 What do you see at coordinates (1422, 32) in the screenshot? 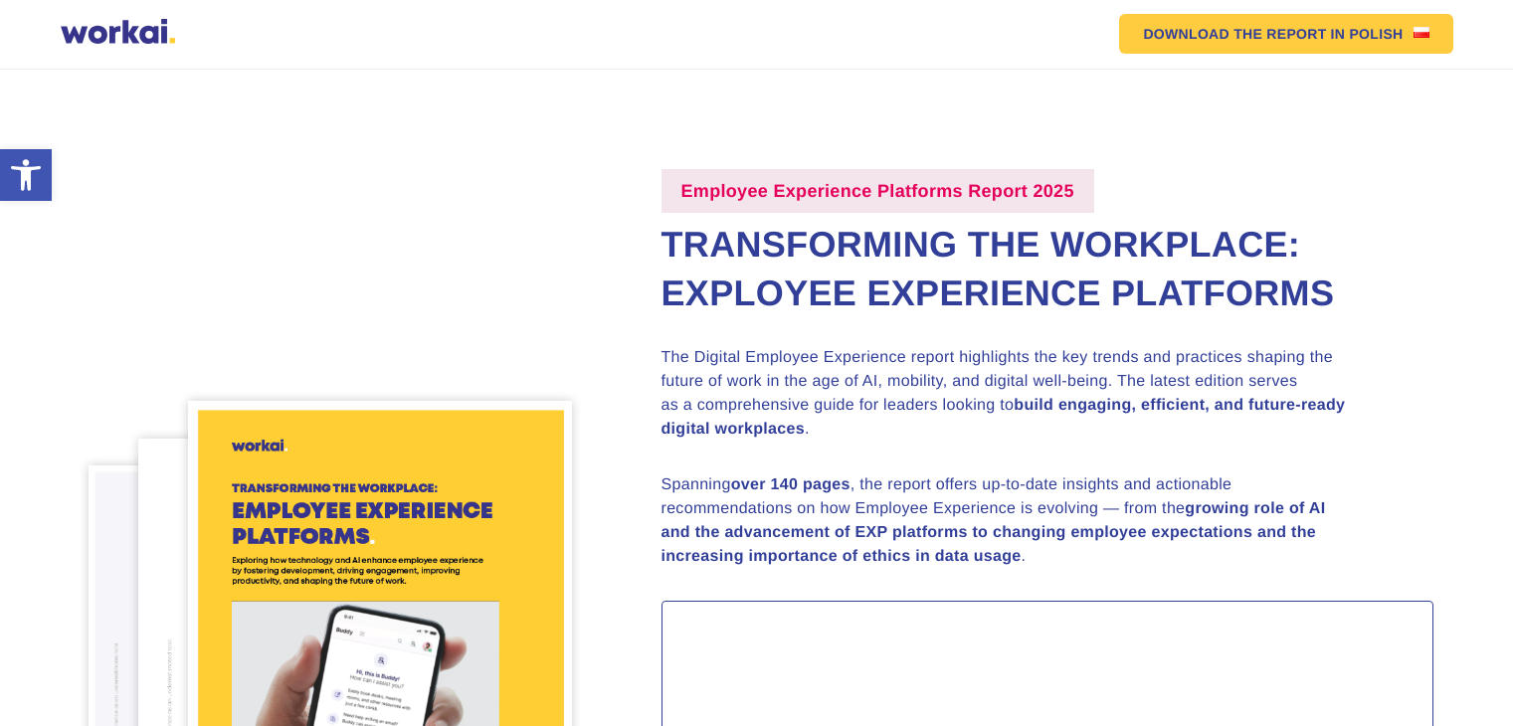
I see `img: Polish flag` at bounding box center [1422, 32].